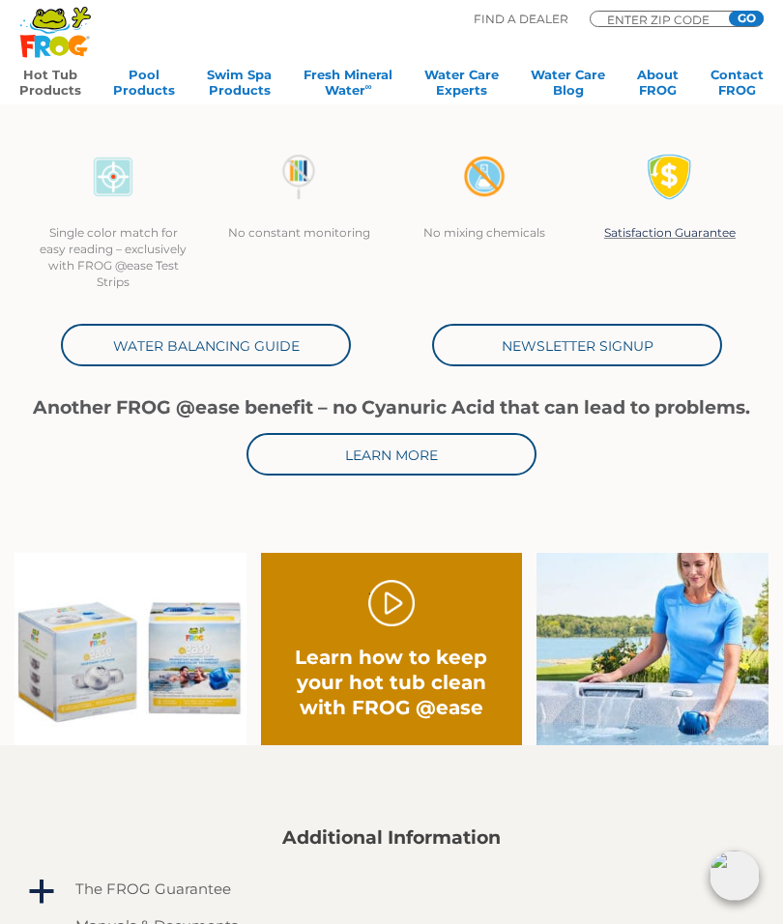  What do you see at coordinates (42, 892) in the screenshot?
I see `span: a` at bounding box center [42, 892].